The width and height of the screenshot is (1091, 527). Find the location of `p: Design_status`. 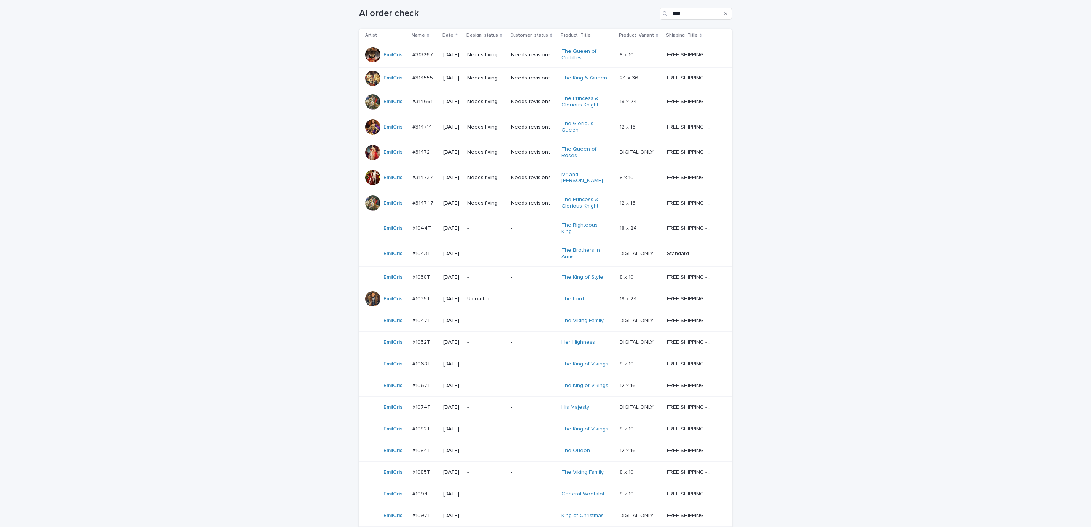

p: Design_status is located at coordinates (482, 35).